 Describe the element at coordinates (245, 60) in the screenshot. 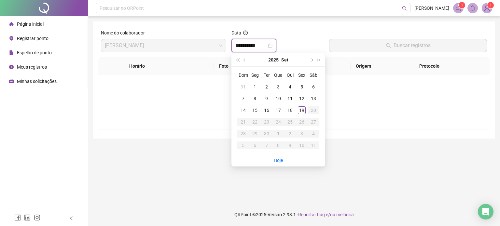

I see `button: prev-year` at that location.